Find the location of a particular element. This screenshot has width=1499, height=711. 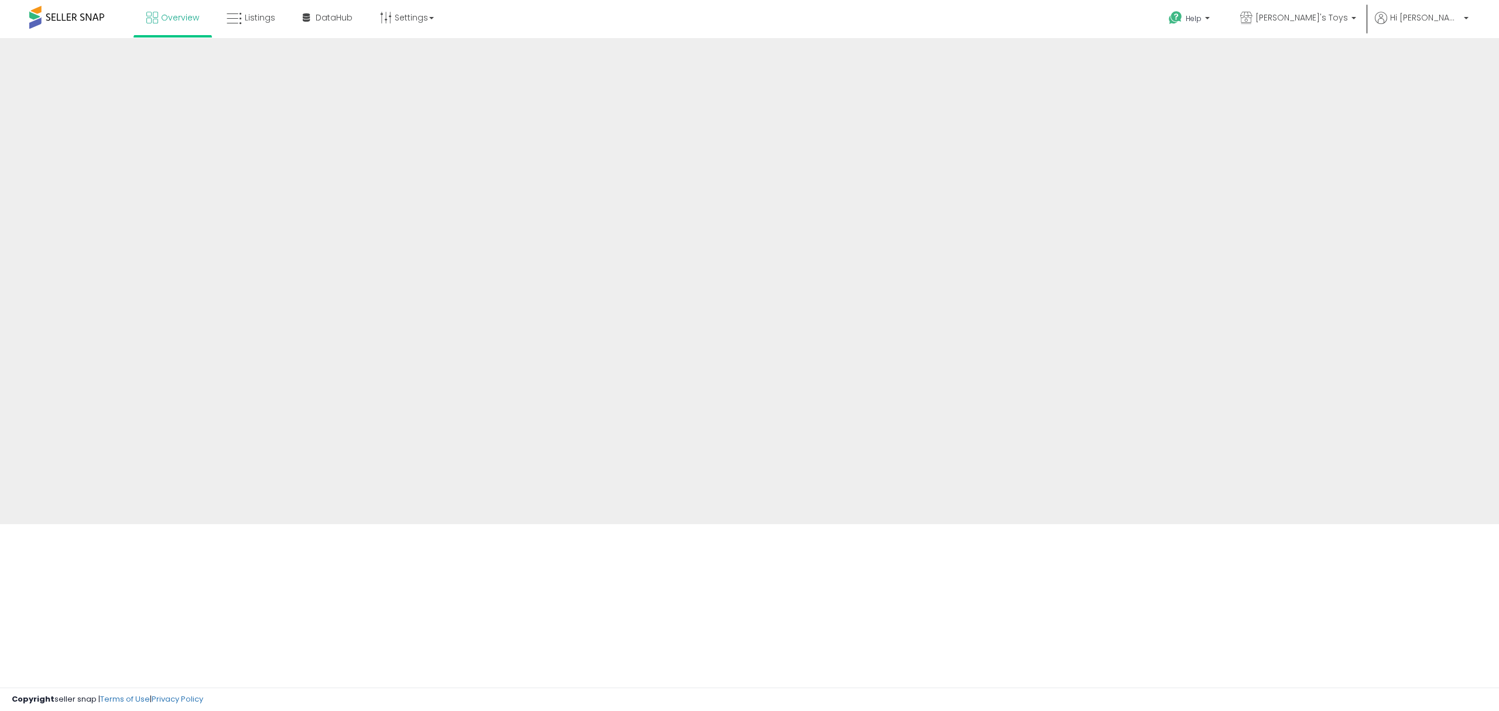

span: Listings is located at coordinates (260, 18).